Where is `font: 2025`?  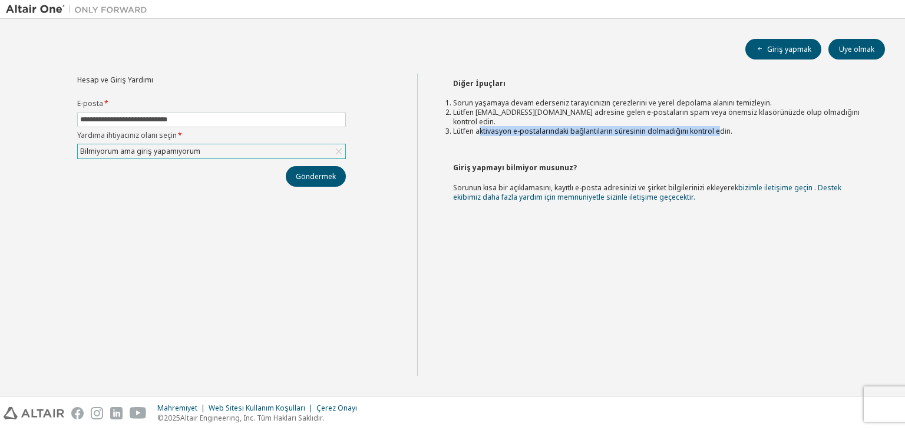 font: 2025 is located at coordinates (172, 418).